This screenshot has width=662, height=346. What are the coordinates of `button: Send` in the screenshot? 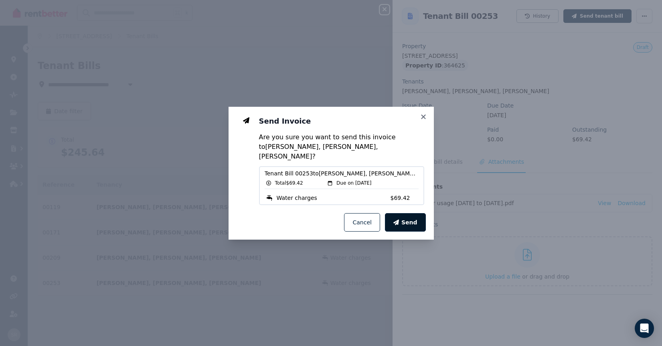 It's located at (405, 222).